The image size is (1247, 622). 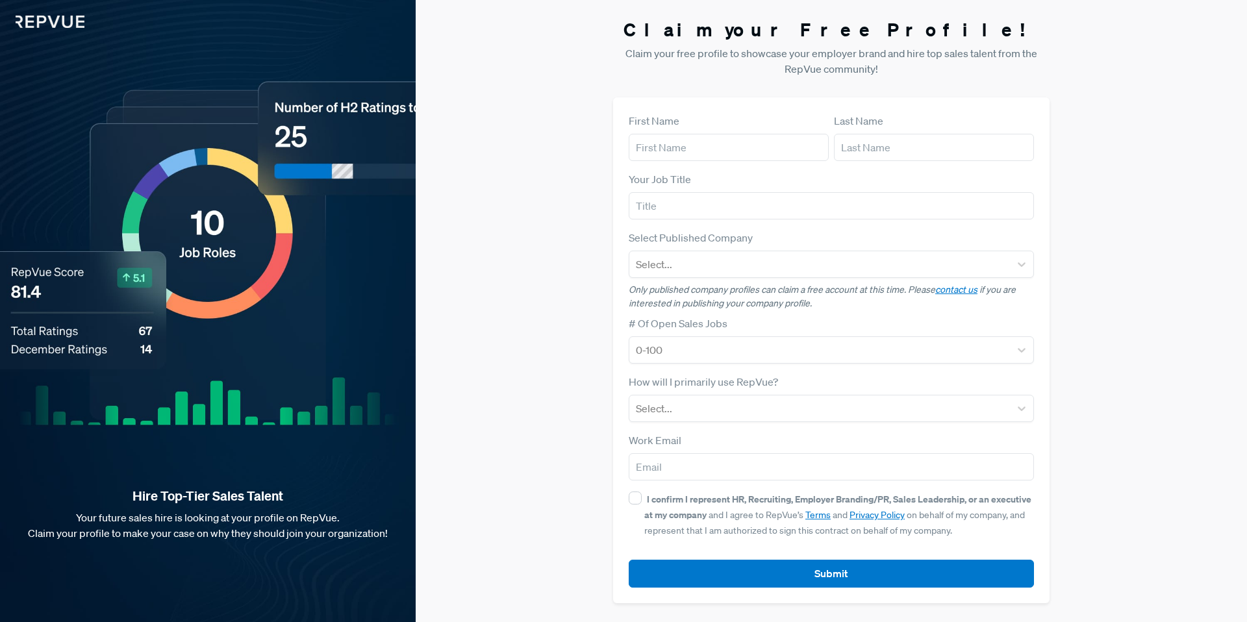 I want to click on button: Submit, so click(x=831, y=573).